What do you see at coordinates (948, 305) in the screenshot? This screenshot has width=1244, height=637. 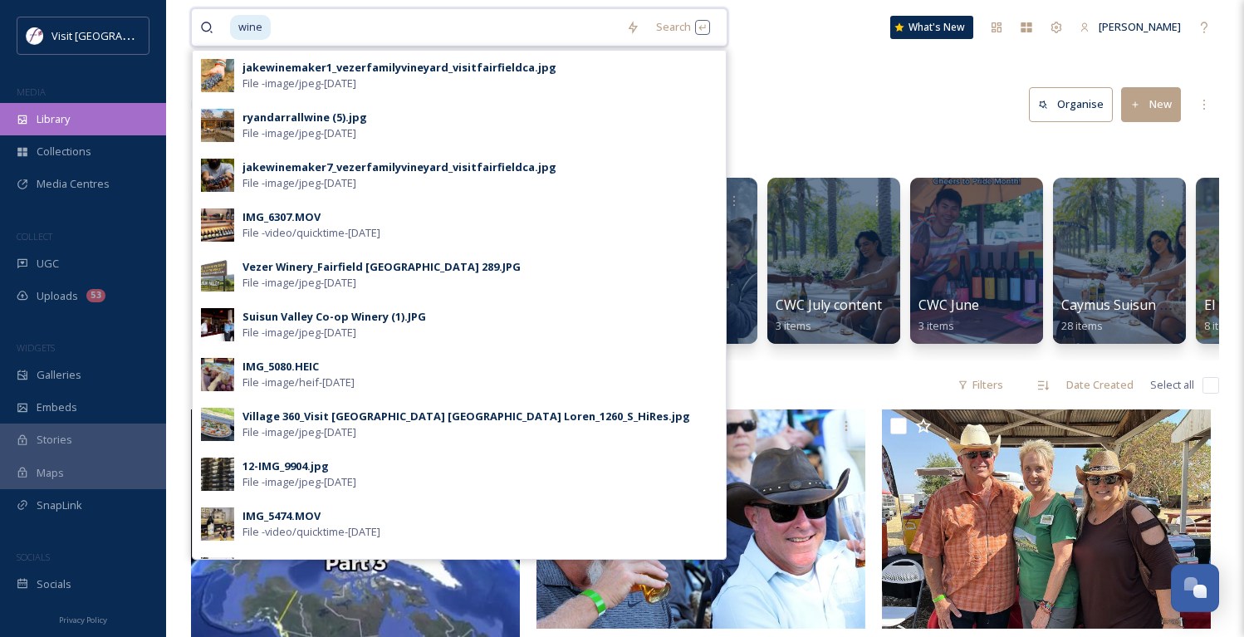 I see `span: CWC June` at bounding box center [948, 305].